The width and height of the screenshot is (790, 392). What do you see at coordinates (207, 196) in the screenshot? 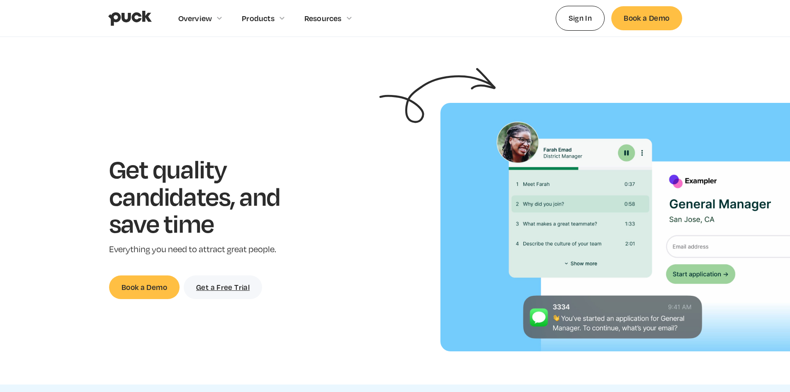
I see `h1: Get quality candidates, and save time` at bounding box center [207, 196].